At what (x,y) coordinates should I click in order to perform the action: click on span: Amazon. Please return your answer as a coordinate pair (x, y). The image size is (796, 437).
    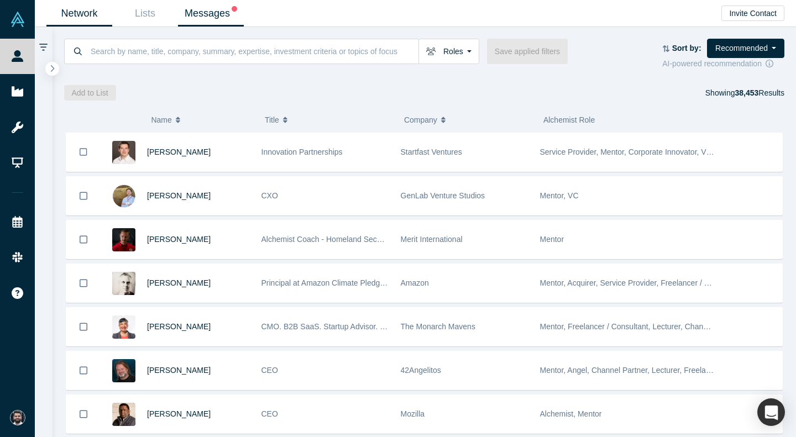
    Looking at the image, I should click on (415, 283).